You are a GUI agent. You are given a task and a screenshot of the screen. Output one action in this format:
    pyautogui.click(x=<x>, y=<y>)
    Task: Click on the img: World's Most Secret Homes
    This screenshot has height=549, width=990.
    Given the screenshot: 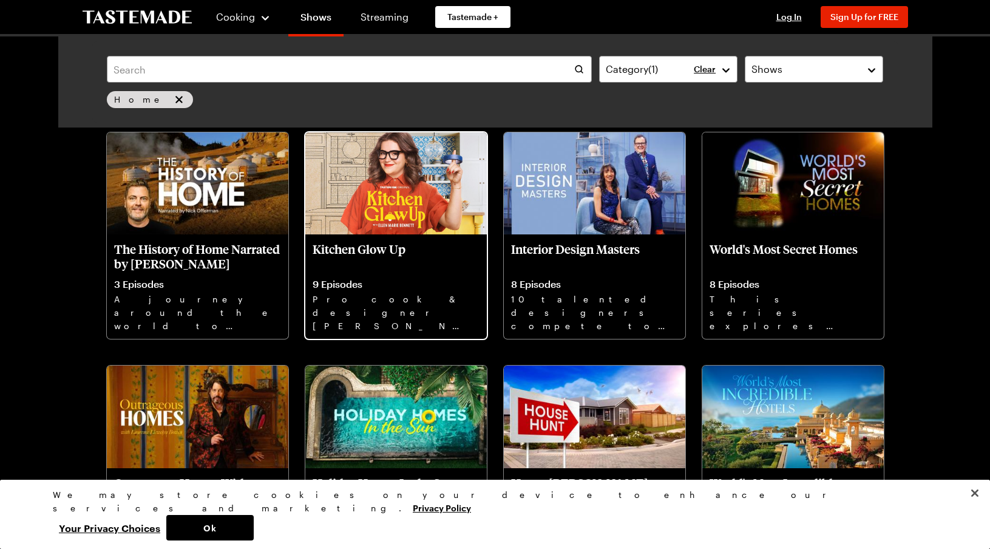 What is the action you would take?
    pyautogui.click(x=793, y=183)
    